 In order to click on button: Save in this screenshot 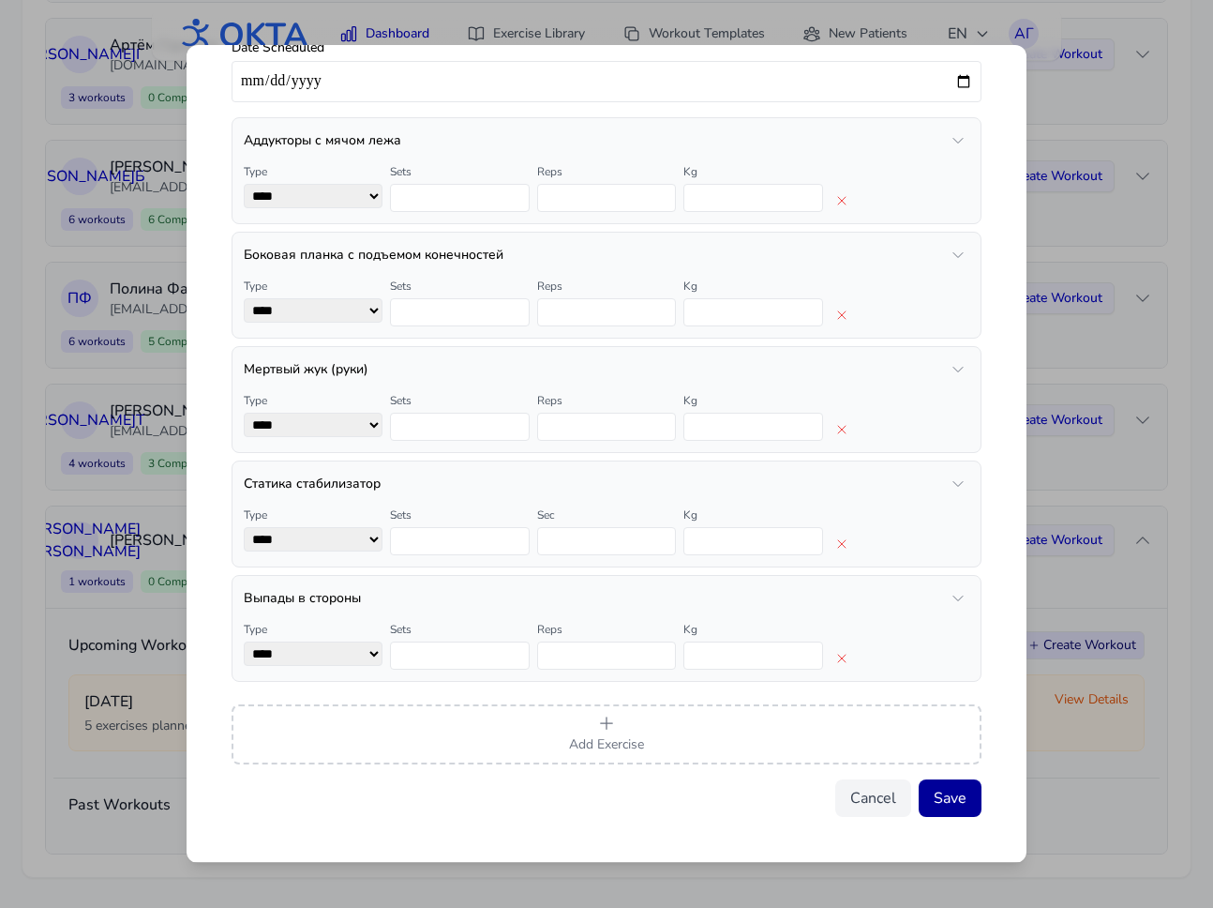, I will do `click(950, 798)`.